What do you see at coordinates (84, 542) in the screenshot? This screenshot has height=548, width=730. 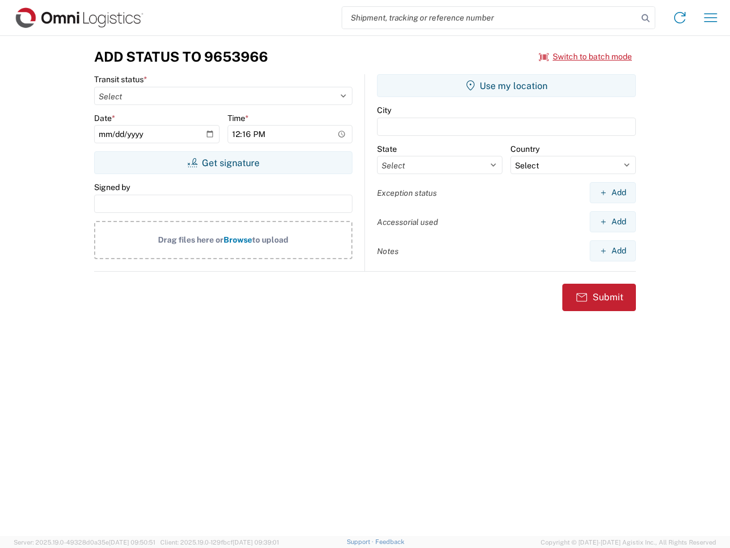 I see `span: Server: 2025.19.0-49328d0a35e` at bounding box center [84, 542].